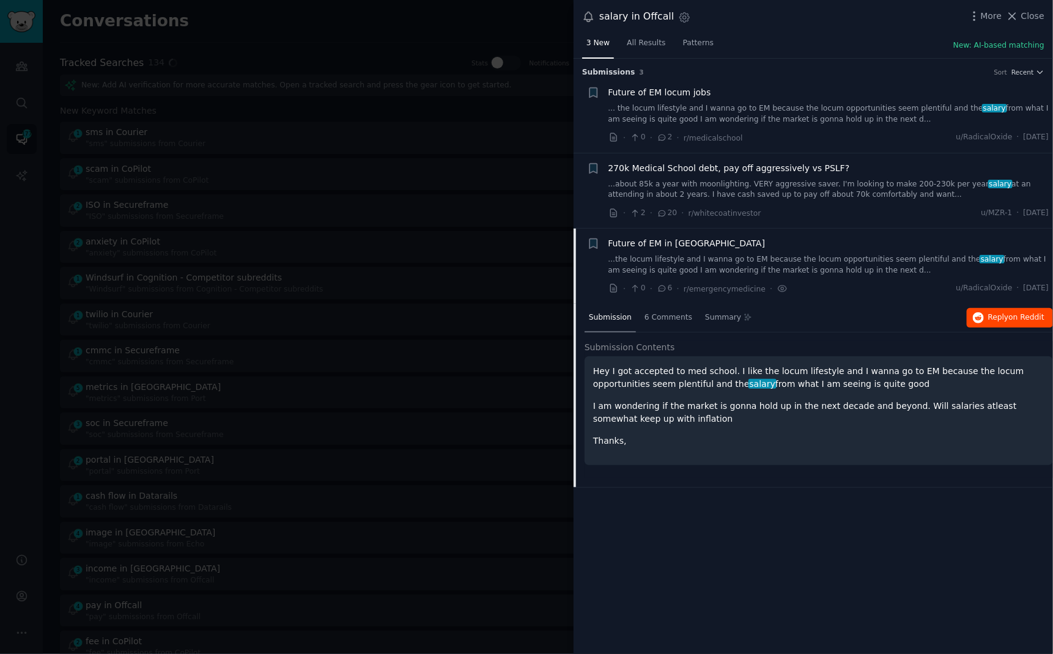  I want to click on span: on Reddit, so click(1027, 317).